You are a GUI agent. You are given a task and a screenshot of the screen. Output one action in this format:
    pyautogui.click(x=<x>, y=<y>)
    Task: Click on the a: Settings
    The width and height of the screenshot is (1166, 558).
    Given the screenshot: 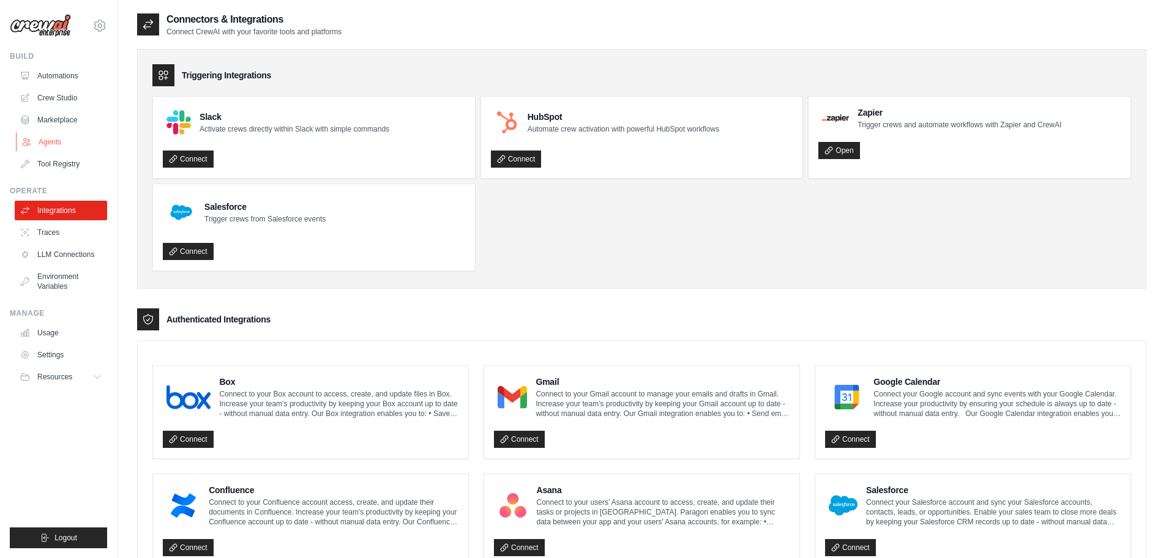 What is the action you would take?
    pyautogui.click(x=61, y=355)
    